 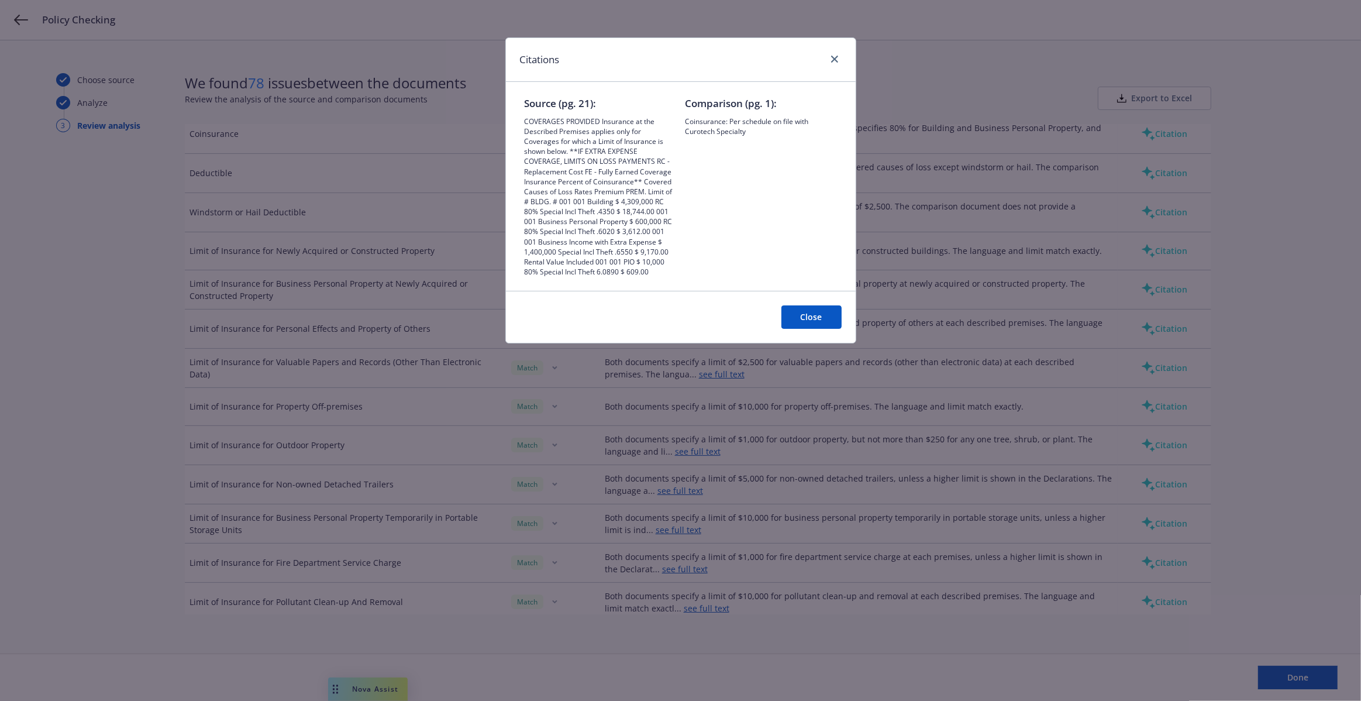 I want to click on button: Close, so click(x=811, y=317).